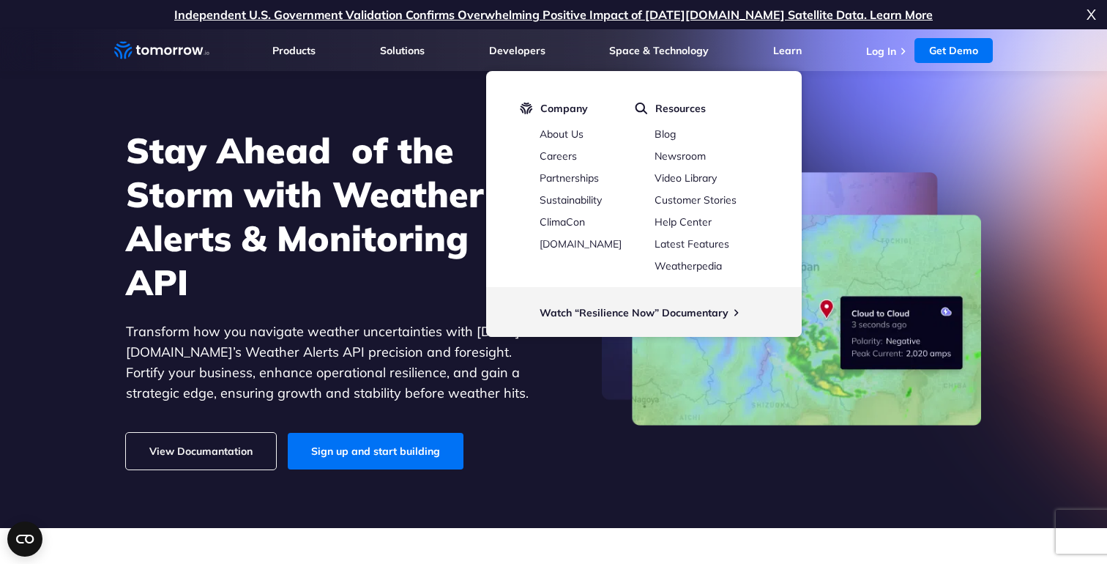  Describe the element at coordinates (25, 539) in the screenshot. I see `button: Open CMP widget` at that location.